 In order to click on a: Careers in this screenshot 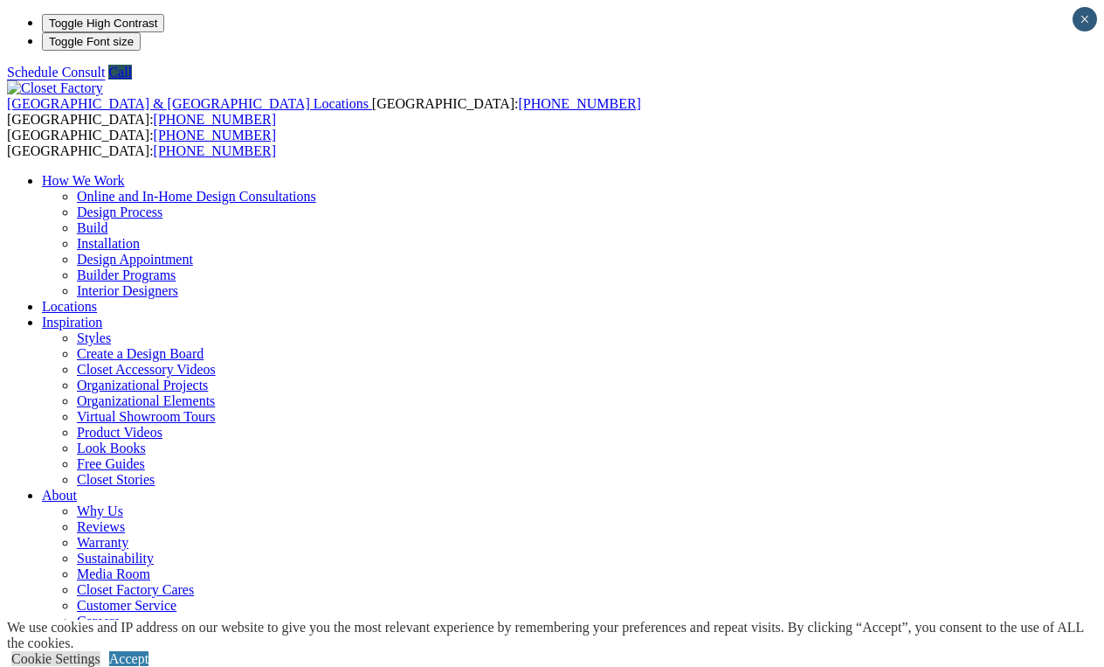, I will do `click(98, 620)`.